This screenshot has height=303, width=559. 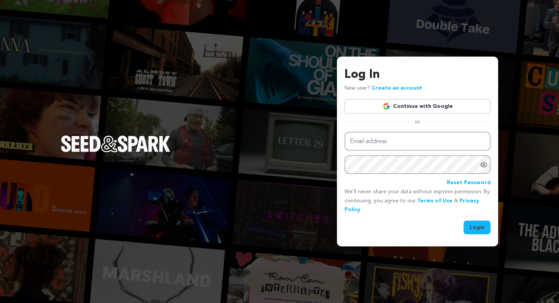 What do you see at coordinates (418, 75) in the screenshot?
I see `h3: Log In` at bounding box center [418, 75].